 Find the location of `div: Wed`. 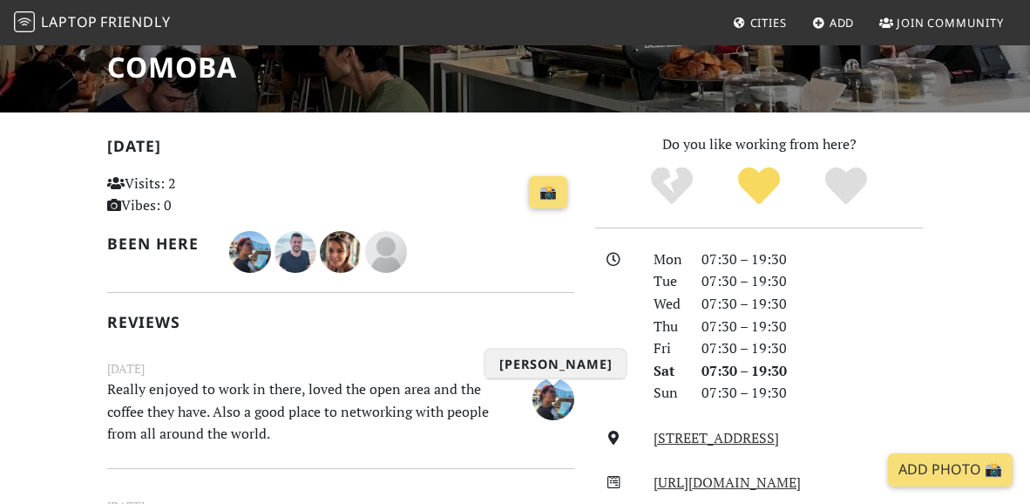

div: Wed is located at coordinates (668, 304).